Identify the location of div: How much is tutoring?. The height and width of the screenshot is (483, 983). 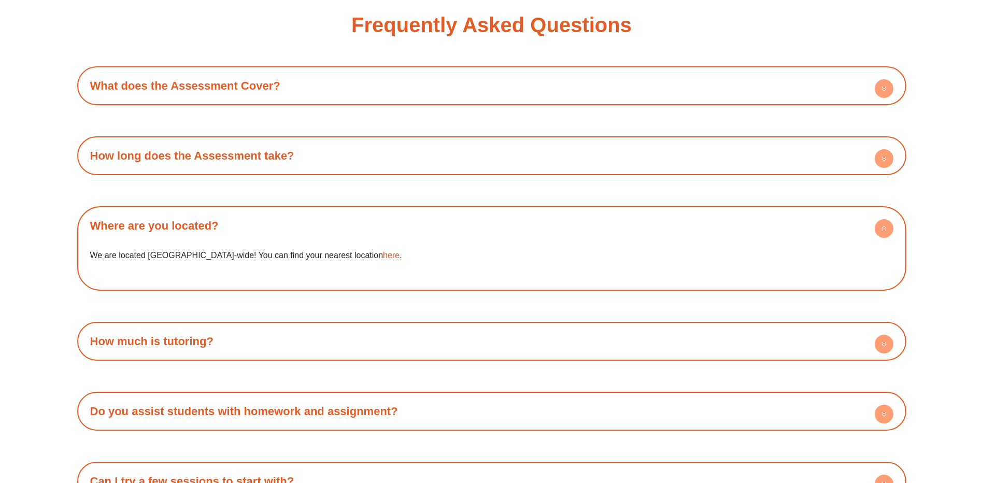
(492, 341).